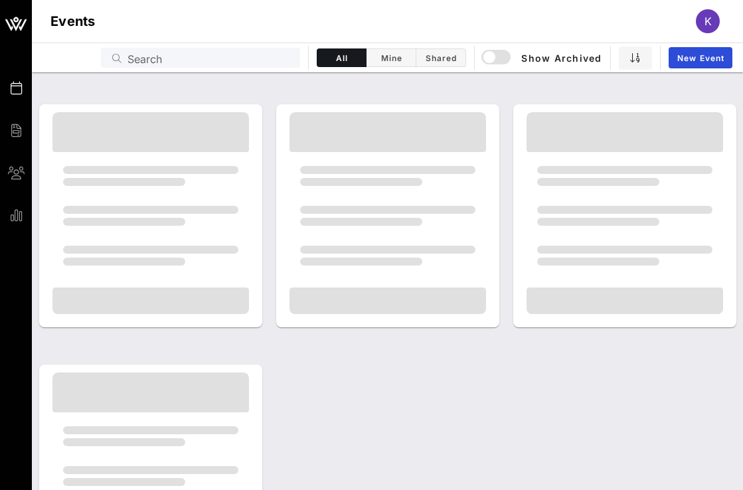  Describe the element at coordinates (701, 58) in the screenshot. I see `a: New Event` at that location.